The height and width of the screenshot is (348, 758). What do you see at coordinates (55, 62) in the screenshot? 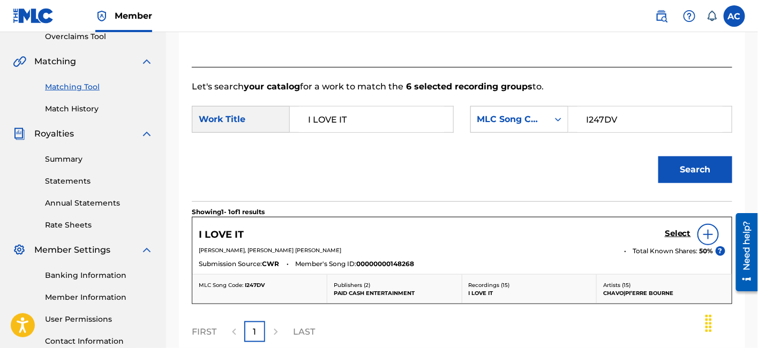
I see `span: Matching` at bounding box center [55, 62].